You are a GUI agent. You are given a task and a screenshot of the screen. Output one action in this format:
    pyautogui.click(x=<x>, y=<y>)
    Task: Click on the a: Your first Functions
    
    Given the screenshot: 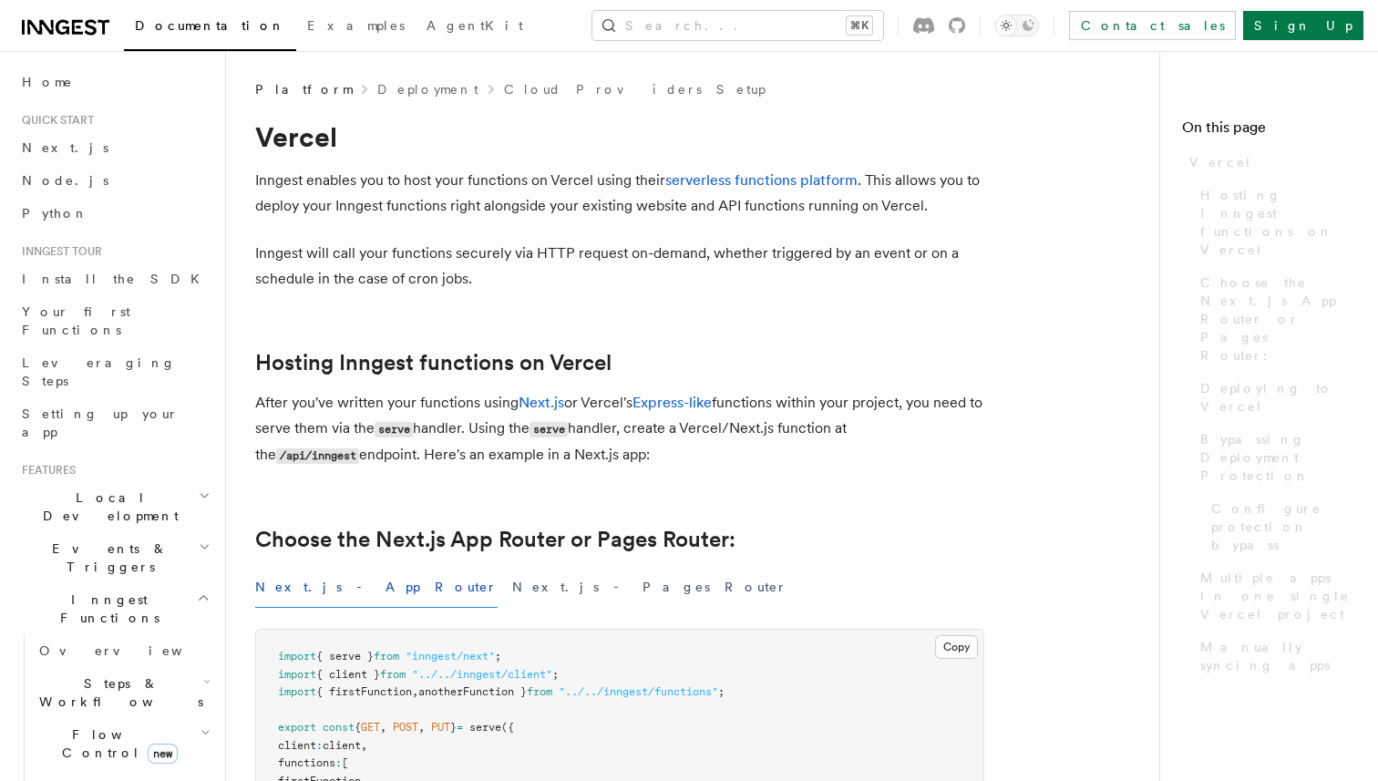 What is the action you would take?
    pyautogui.click(x=114, y=321)
    